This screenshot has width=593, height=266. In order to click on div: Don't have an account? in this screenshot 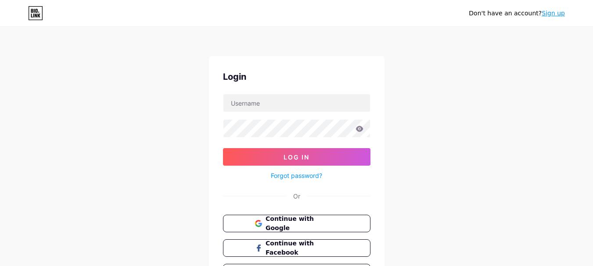, I will do `click(516, 13)`.